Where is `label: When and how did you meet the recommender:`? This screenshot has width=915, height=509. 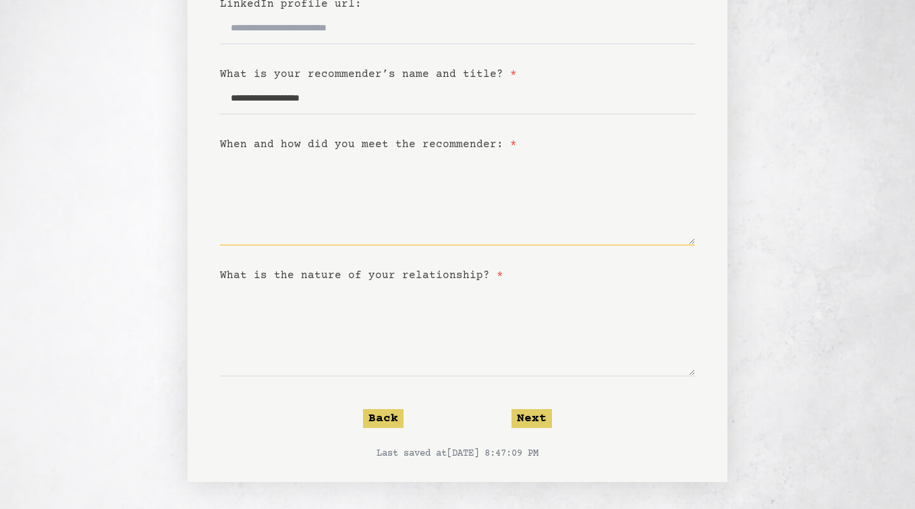
label: When and how did you meet the recommender: is located at coordinates (368, 144).